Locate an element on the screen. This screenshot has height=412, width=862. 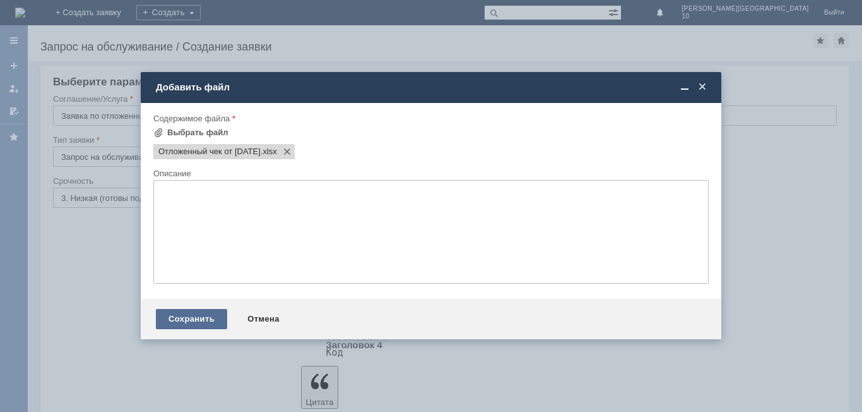
span: Закрыть is located at coordinates (702, 87).